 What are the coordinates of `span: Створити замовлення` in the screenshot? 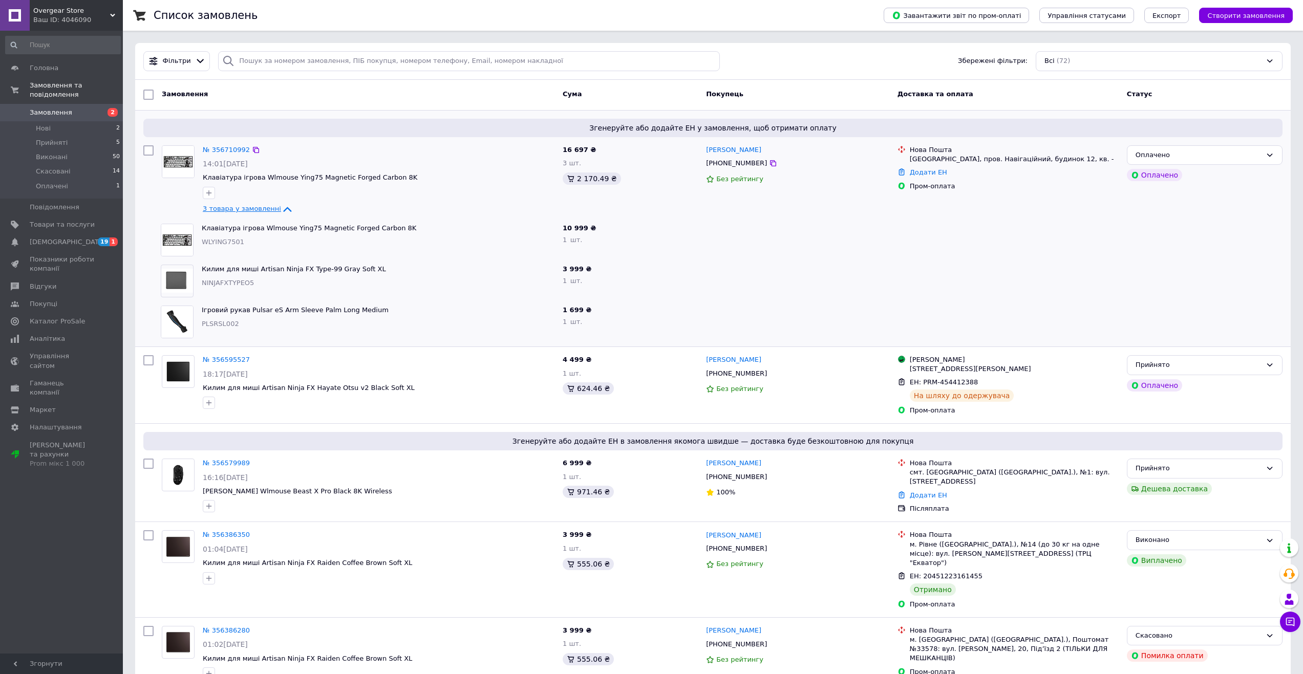 It's located at (1246, 15).